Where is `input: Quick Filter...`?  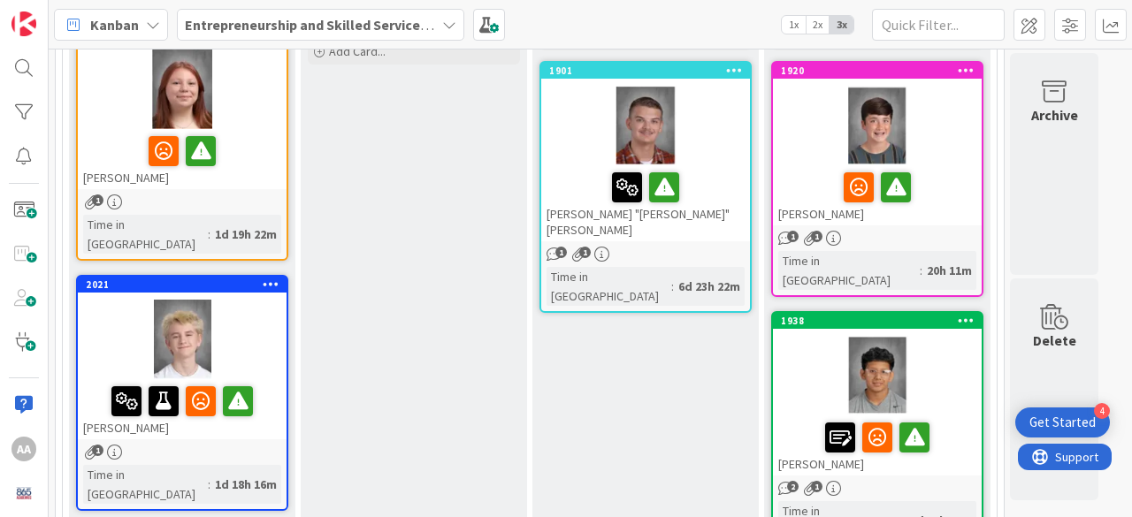 input: Quick Filter... is located at coordinates (938, 25).